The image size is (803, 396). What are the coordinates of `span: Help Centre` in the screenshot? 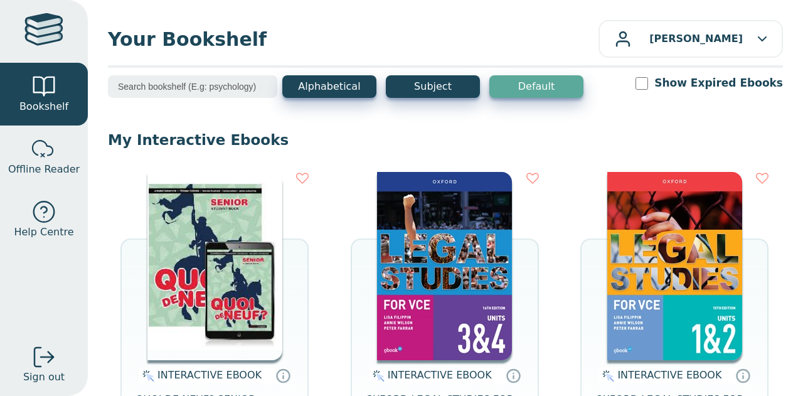 It's located at (43, 232).